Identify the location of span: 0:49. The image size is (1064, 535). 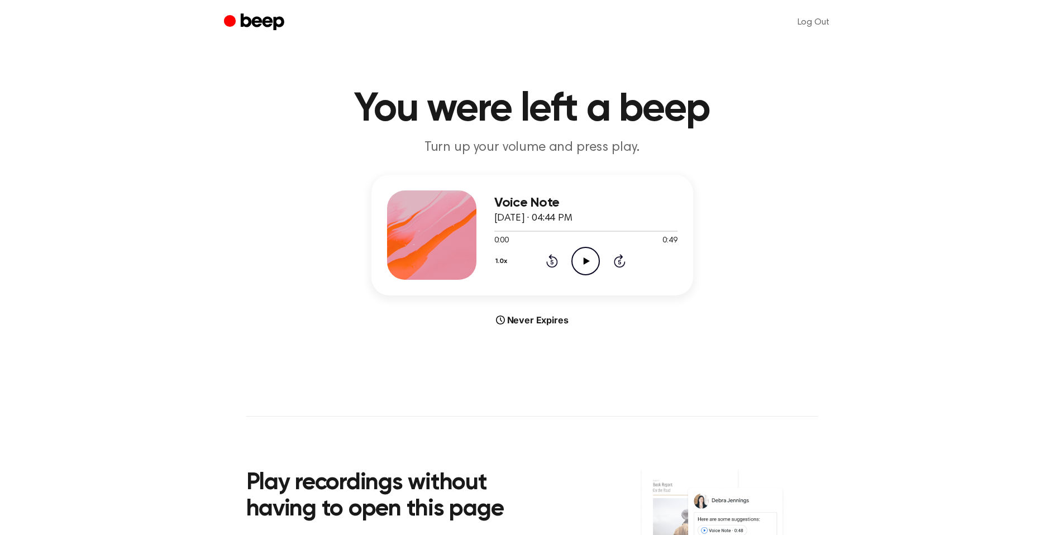
(669, 241).